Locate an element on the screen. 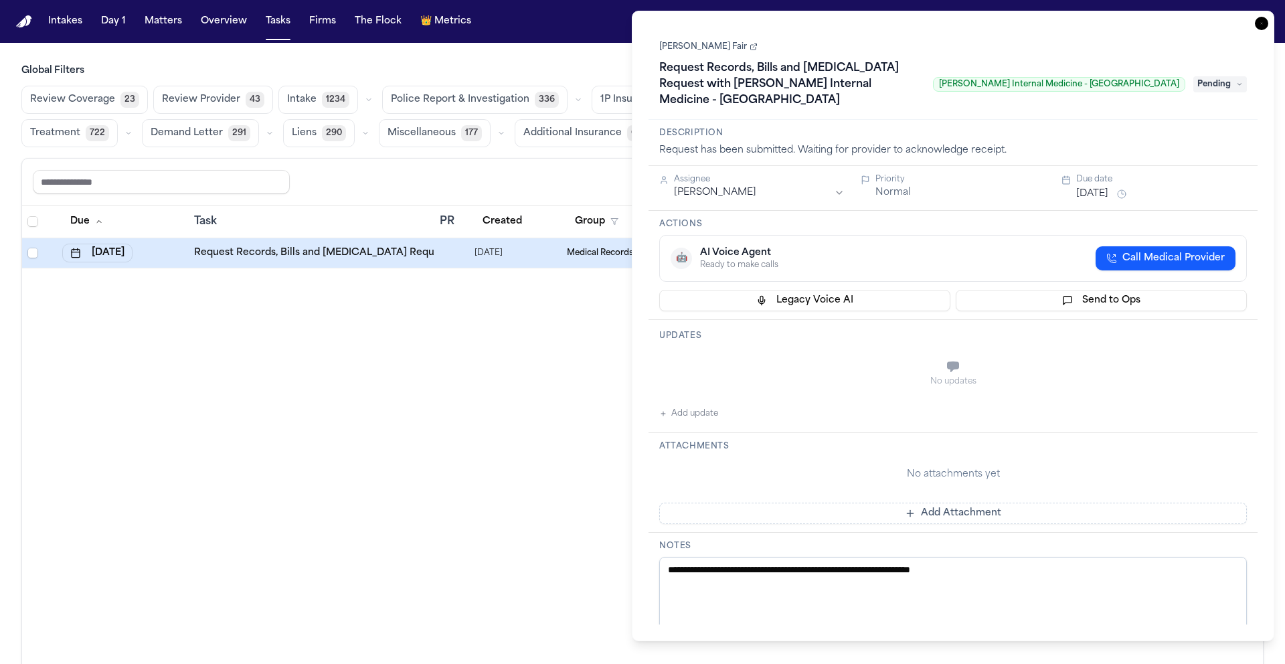 This screenshot has width=1285, height=664. button: 1P Insurance285 is located at coordinates (644, 100).